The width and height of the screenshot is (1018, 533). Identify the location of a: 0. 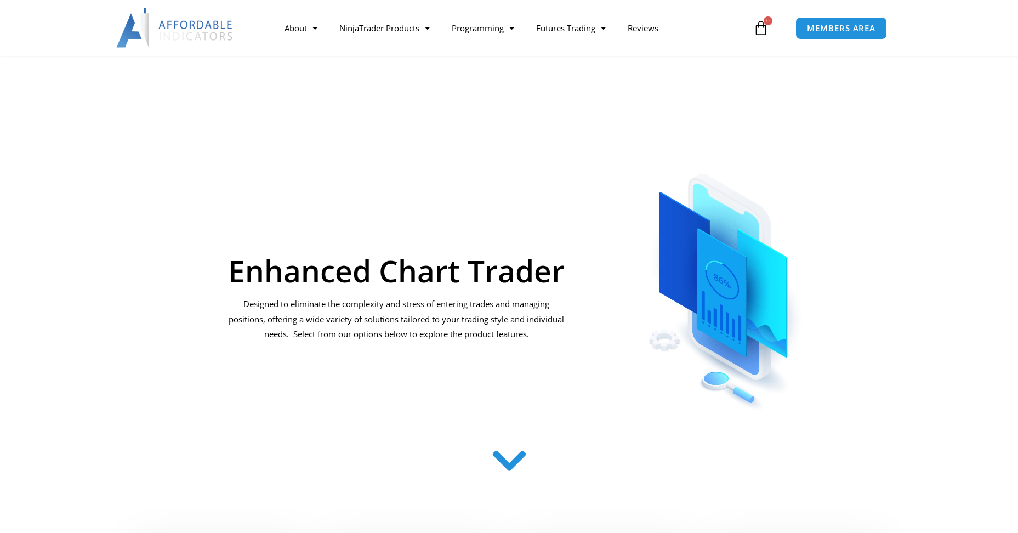
(761, 28).